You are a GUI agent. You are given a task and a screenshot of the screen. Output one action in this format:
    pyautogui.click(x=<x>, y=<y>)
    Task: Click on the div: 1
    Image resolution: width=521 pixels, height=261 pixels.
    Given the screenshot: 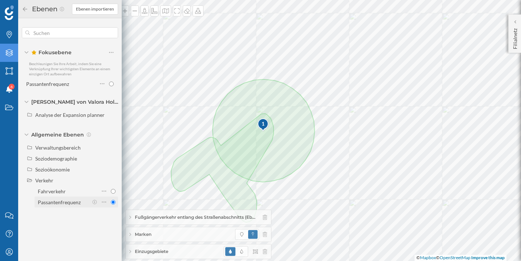 What is the action you would take?
    pyautogui.click(x=263, y=124)
    